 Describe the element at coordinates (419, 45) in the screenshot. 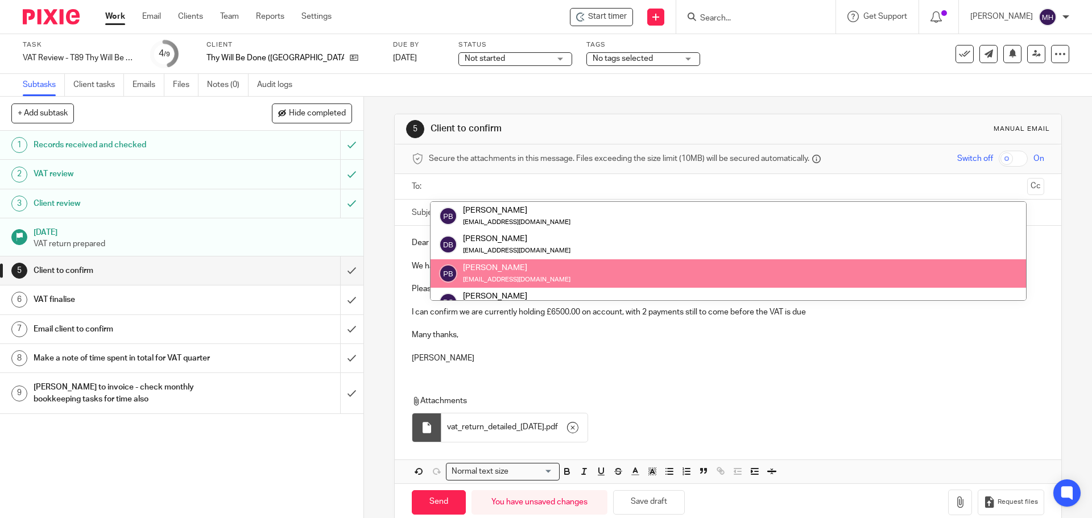

I see `label: Due by` at that location.